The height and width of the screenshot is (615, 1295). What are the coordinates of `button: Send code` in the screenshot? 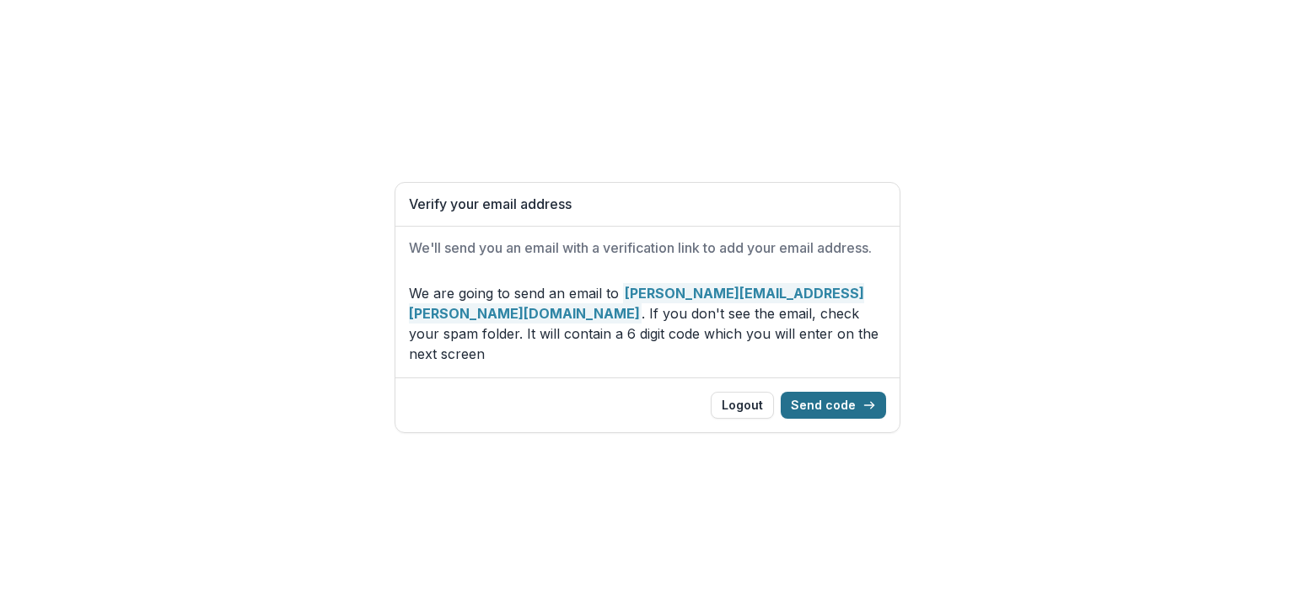 It's located at (833, 406).